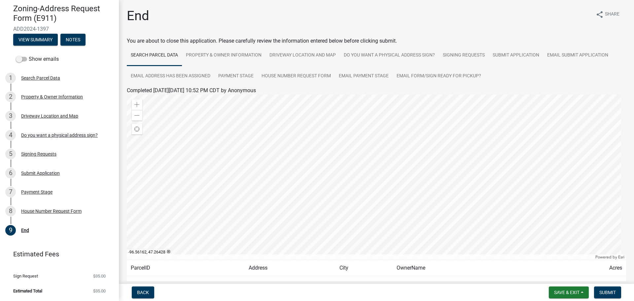 Image resolution: width=634 pixels, height=301 pixels. What do you see at coordinates (578, 55) in the screenshot?
I see `a: Email Submit Application` at bounding box center [578, 55].